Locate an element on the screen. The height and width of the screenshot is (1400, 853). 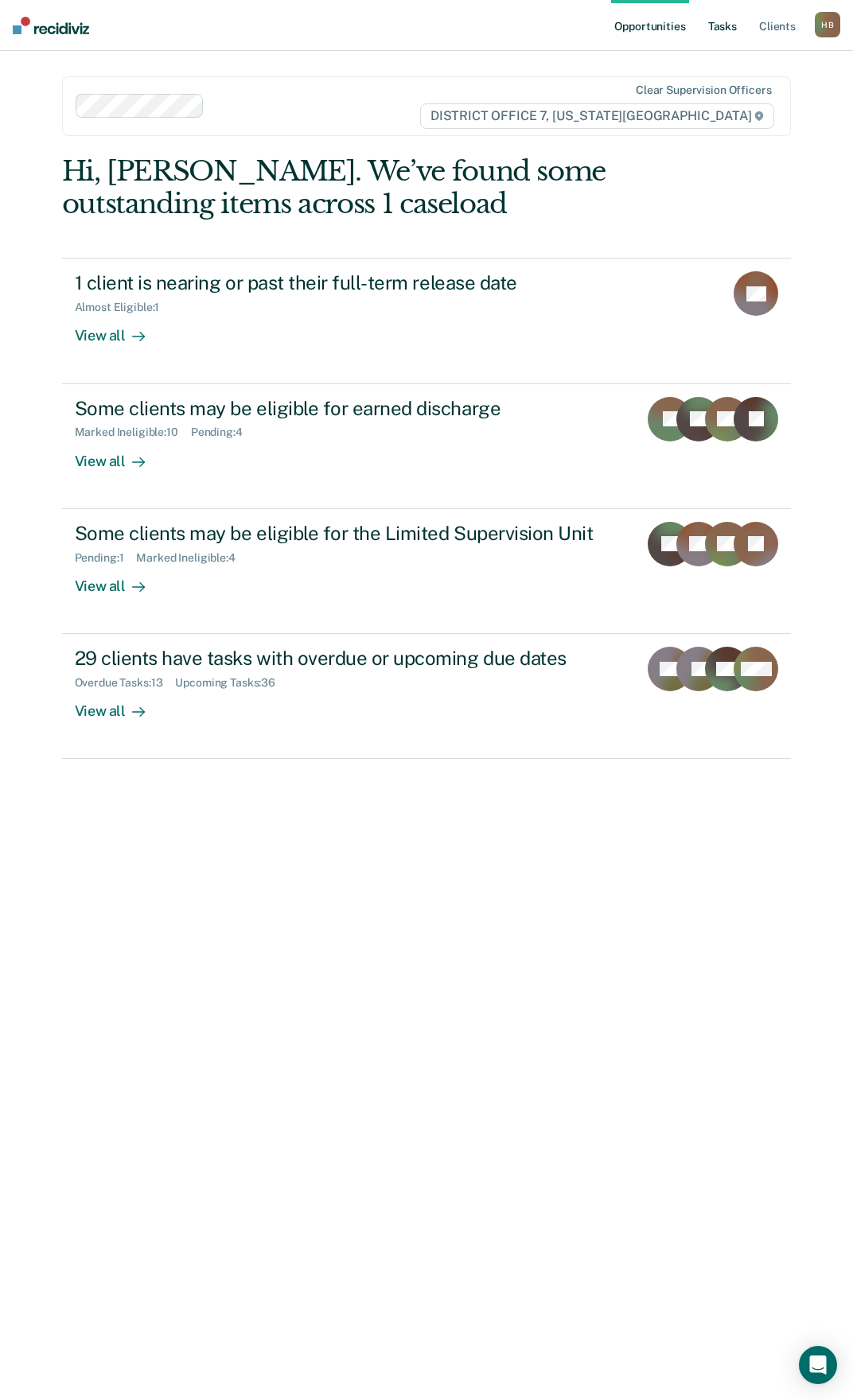
div: Some clients may be eligible for the Limited Supervision Unit is located at coordinates (351, 533).